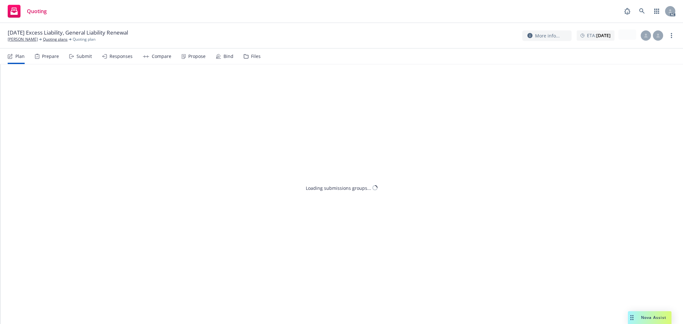  What do you see at coordinates (228, 56) in the screenshot?
I see `div: Bind` at bounding box center [228, 56].